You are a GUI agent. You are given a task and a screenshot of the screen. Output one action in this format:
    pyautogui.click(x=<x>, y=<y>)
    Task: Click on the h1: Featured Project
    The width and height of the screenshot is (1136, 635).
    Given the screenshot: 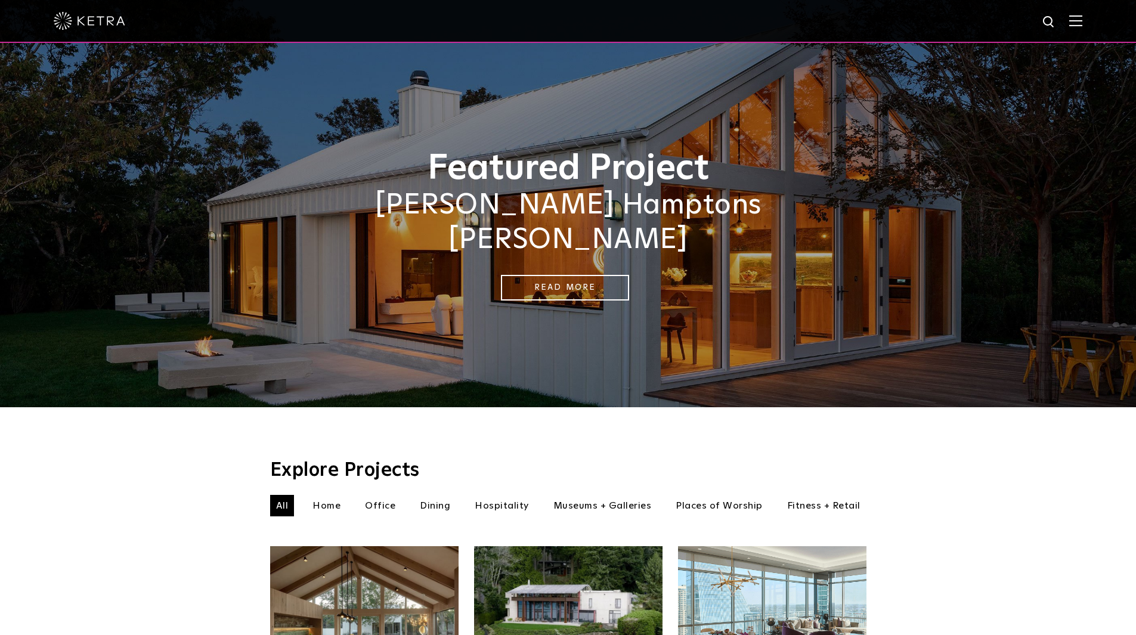 What is the action you would take?
    pyautogui.click(x=568, y=169)
    